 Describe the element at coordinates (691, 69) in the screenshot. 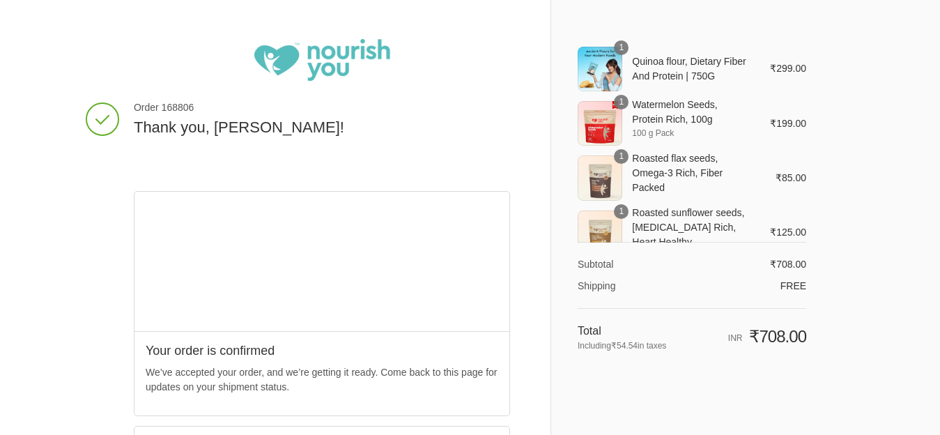

I see `span: Quinoa flour, Dietary Fiber And Protein | 750G` at that location.